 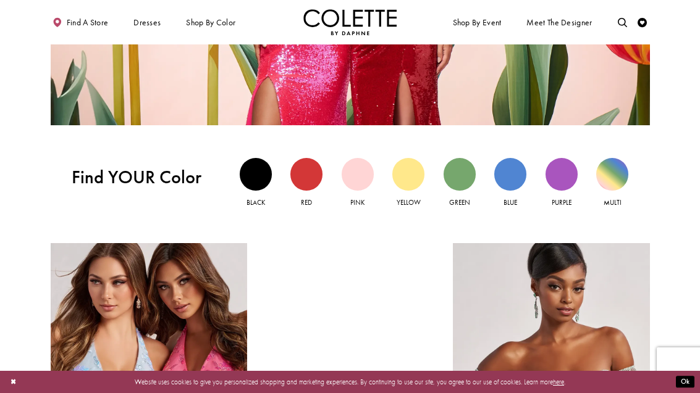 What do you see at coordinates (13, 382) in the screenshot?
I see `button: Close Dialog` at bounding box center [13, 382].